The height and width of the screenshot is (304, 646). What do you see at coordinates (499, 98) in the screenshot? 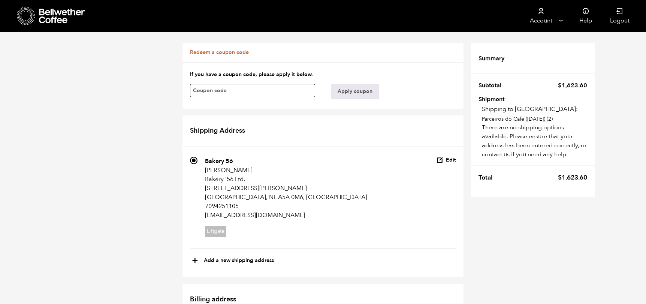
I see `th: Shipment` at bounding box center [499, 98].